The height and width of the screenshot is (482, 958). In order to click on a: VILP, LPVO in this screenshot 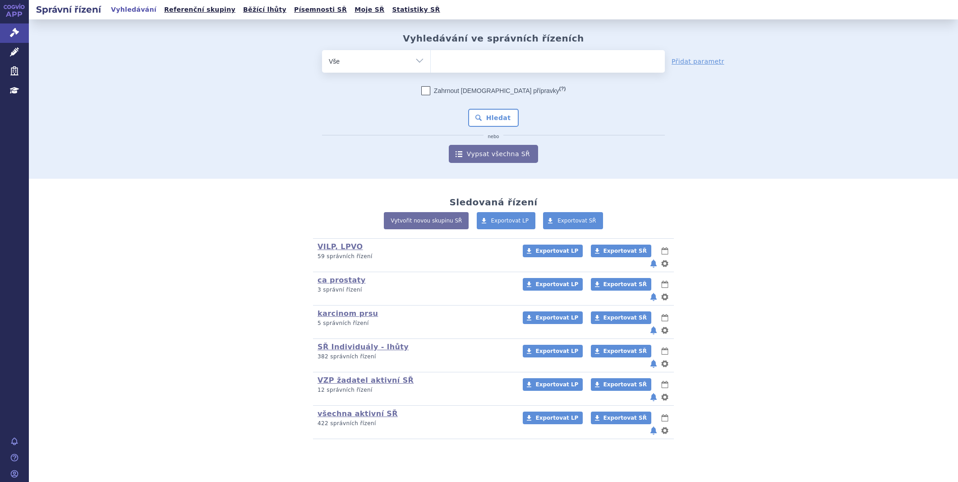, I will do `click(340, 246)`.